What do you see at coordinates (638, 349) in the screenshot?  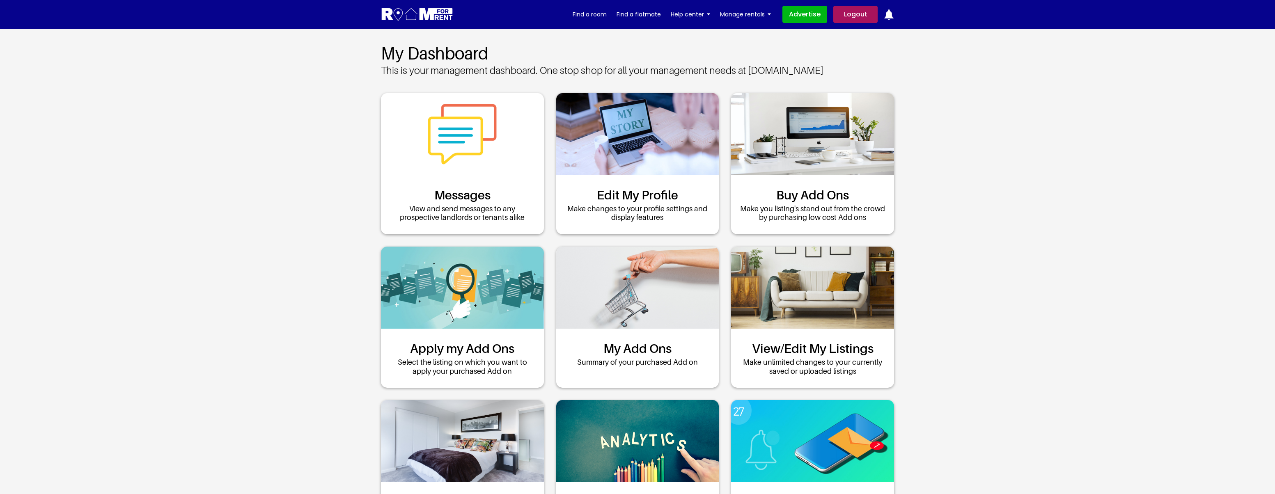 I see `a: My Add Ons` at bounding box center [638, 349].